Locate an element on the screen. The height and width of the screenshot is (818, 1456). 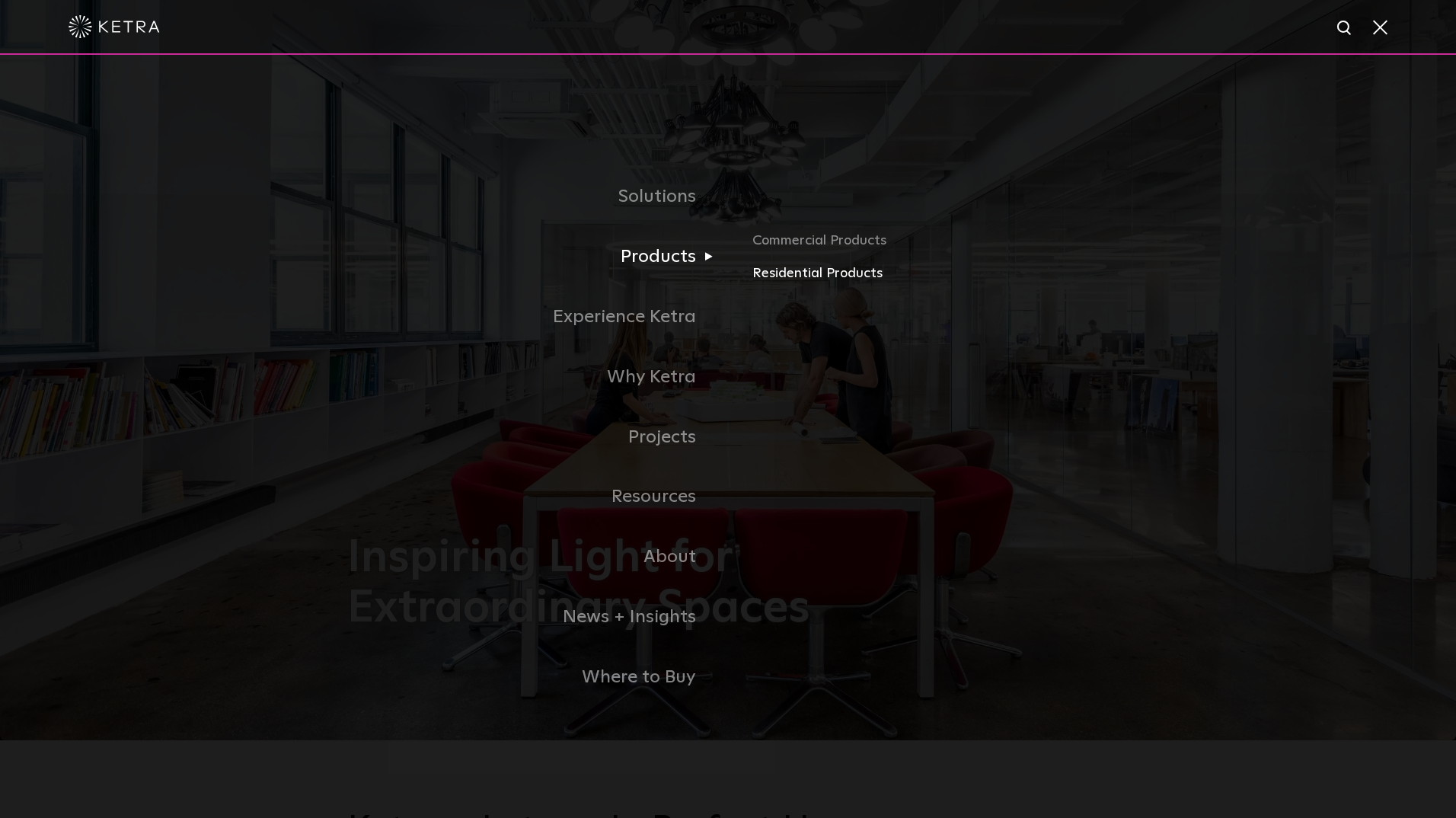
a: Why Ketra is located at coordinates (537, 377).